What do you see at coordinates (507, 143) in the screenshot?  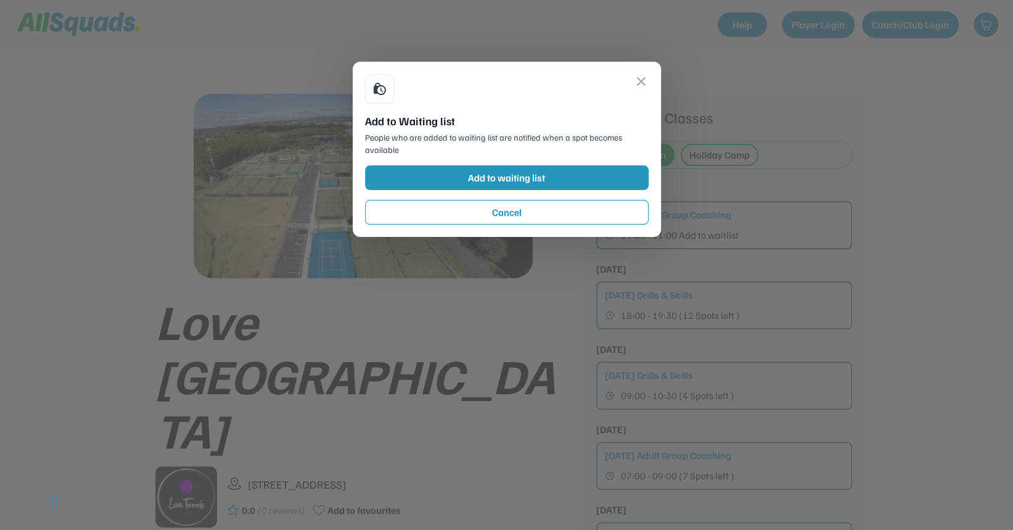 I see `div: People who are added to waiting list are notified when a spot becomes available` at bounding box center [507, 143].